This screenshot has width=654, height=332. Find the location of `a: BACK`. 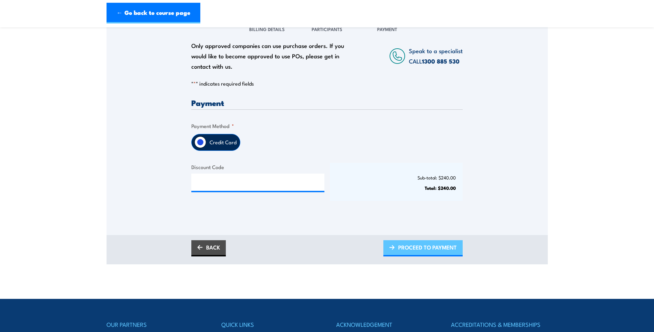

a: BACK is located at coordinates (209, 248).